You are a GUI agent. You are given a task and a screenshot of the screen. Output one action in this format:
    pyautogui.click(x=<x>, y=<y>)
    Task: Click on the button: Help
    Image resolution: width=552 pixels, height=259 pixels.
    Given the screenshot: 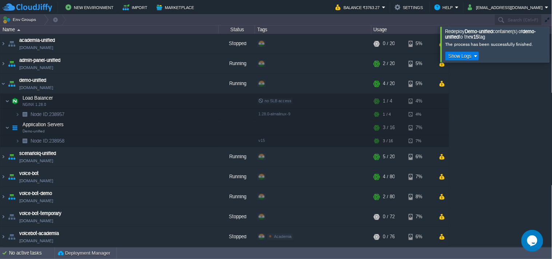 What is the action you would take?
    pyautogui.click(x=445, y=7)
    